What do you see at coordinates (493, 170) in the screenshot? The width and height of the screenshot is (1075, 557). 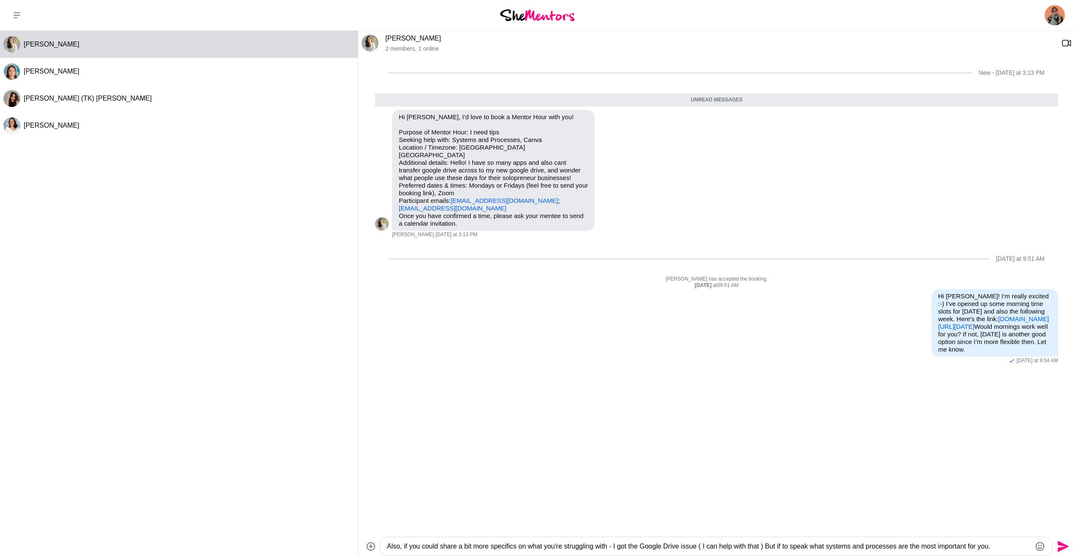 I see `p: Purpose of Mentor Hour: I need tips Seeking help with: Systems and Processes, Canva Location / Ti...` at bounding box center [493, 170].